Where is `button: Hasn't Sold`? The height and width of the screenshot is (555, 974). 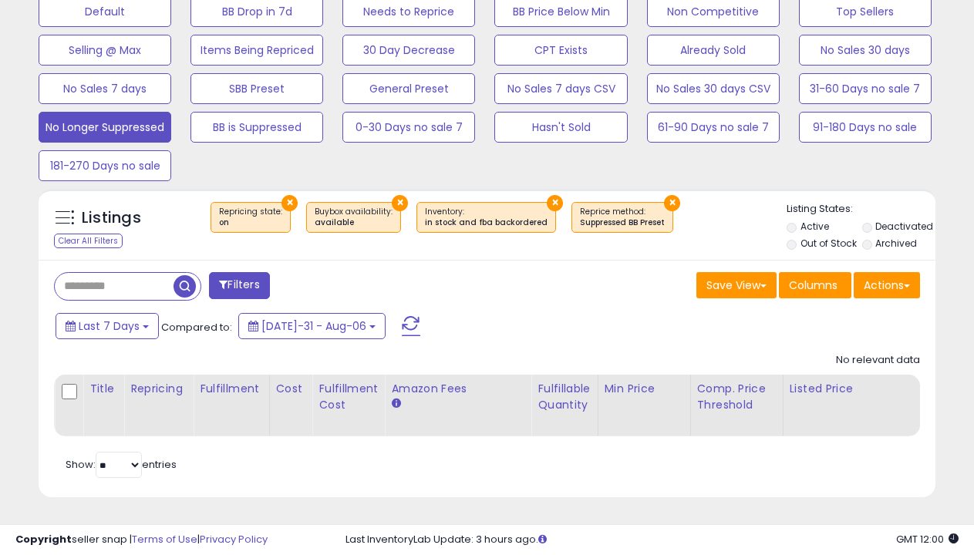
button: Hasn't Sold is located at coordinates (560, 127).